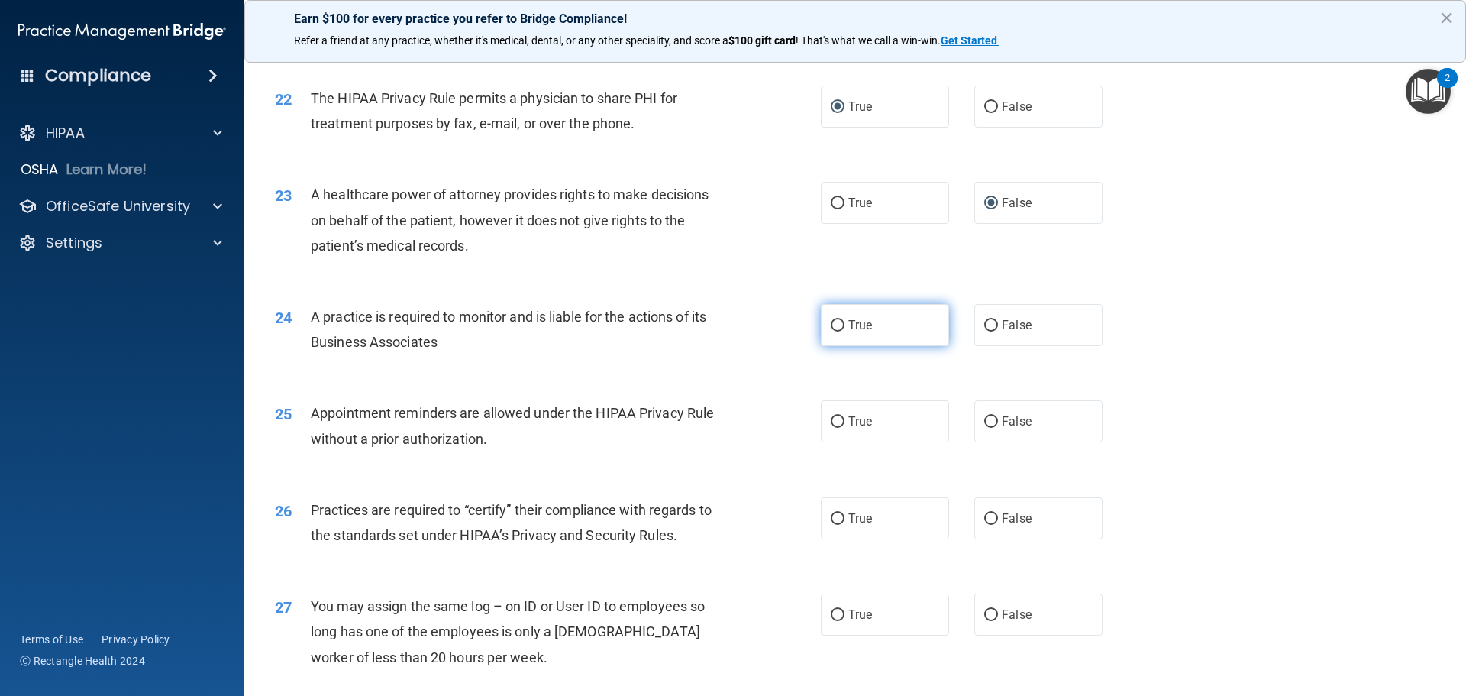 The height and width of the screenshot is (696, 1466). What do you see at coordinates (283, 414) in the screenshot?
I see `span: 25` at bounding box center [283, 414].